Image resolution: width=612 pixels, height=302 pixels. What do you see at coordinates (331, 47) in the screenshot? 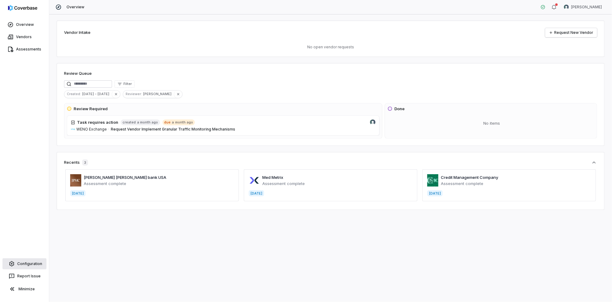
I see `p: No open vendor requests` at bounding box center [331, 47].